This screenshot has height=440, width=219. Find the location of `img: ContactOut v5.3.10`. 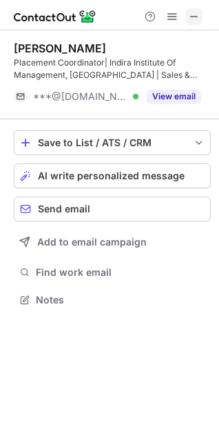

img: ContactOut v5.3.10 is located at coordinates (55, 17).